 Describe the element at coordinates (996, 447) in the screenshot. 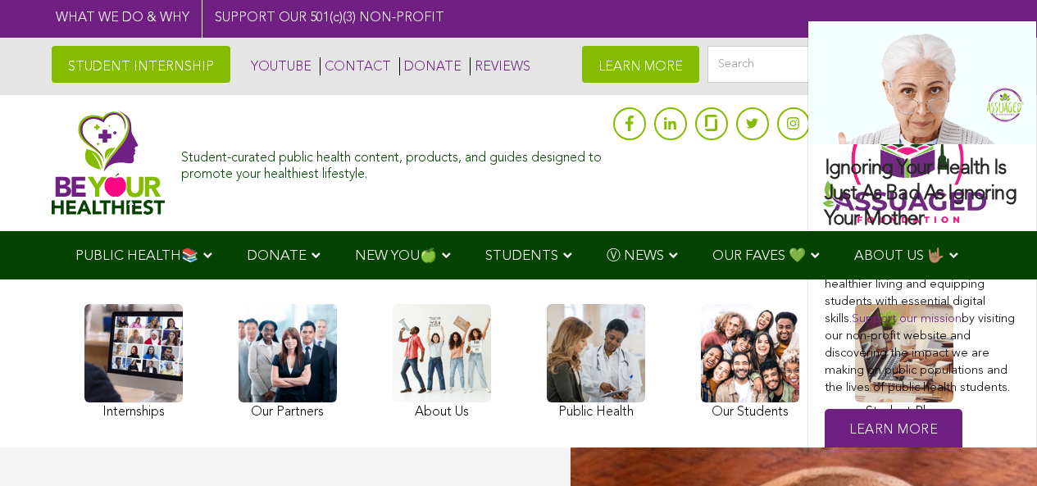

I see `div: Chat Widget` at that location.